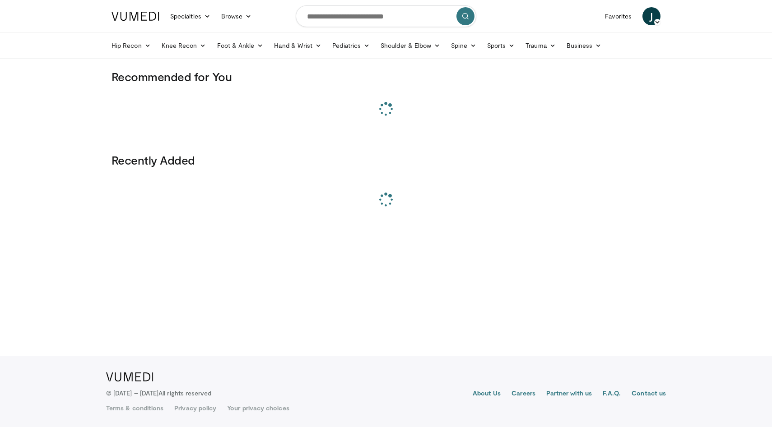 This screenshot has width=772, height=427. Describe the element at coordinates (240, 46) in the screenshot. I see `a: Foot & Ankle` at that location.